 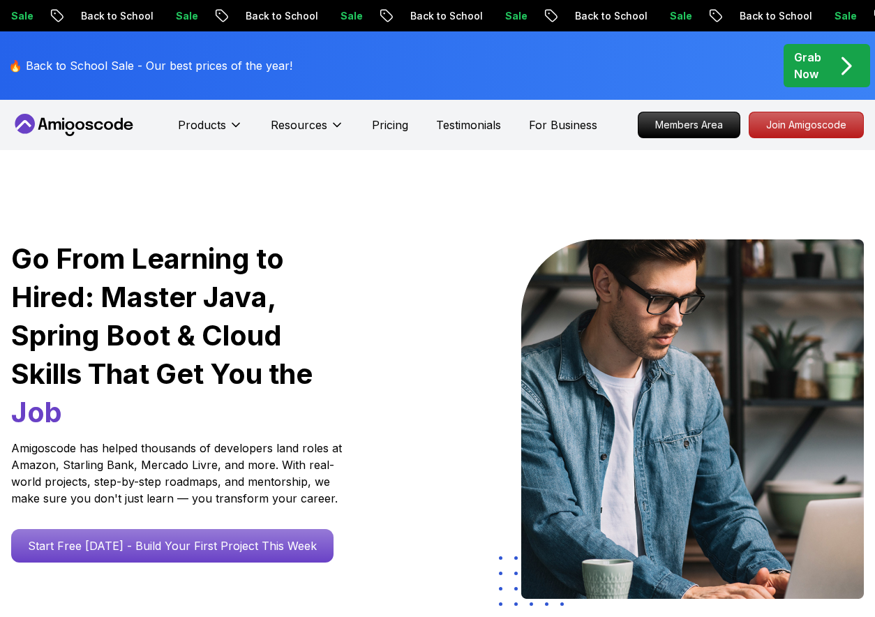 What do you see at coordinates (210, 130) in the screenshot?
I see `button: Products` at bounding box center [210, 130].